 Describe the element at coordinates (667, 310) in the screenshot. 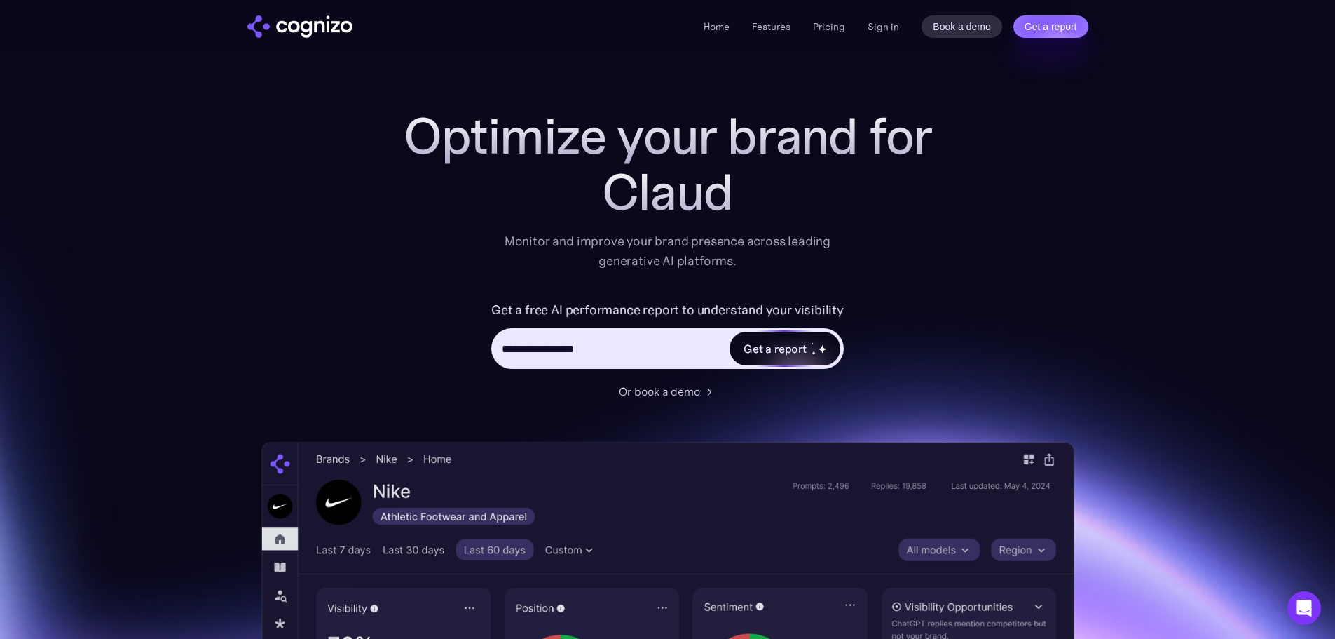

I see `label: Get a free AI performance report to understand your visibility` at that location.